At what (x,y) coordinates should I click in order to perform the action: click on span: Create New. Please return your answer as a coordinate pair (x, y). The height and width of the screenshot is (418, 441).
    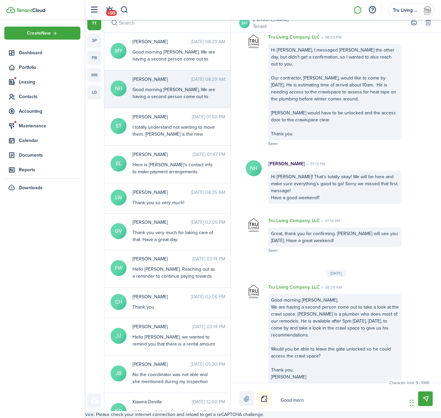
    Looking at the image, I should click on (39, 33).